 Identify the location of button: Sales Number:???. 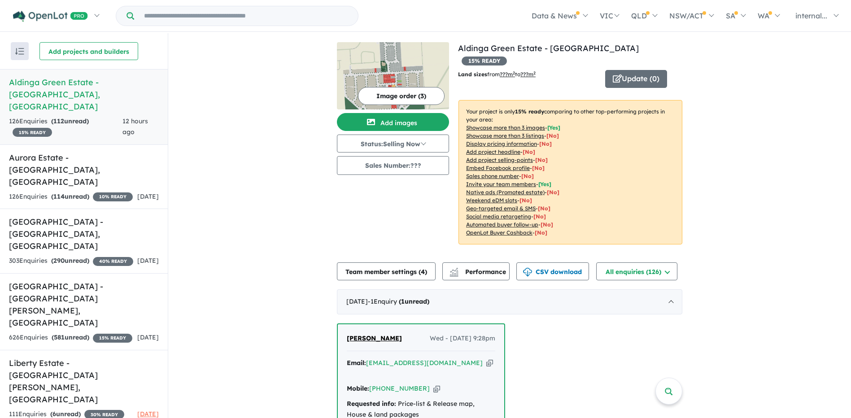
(393, 166).